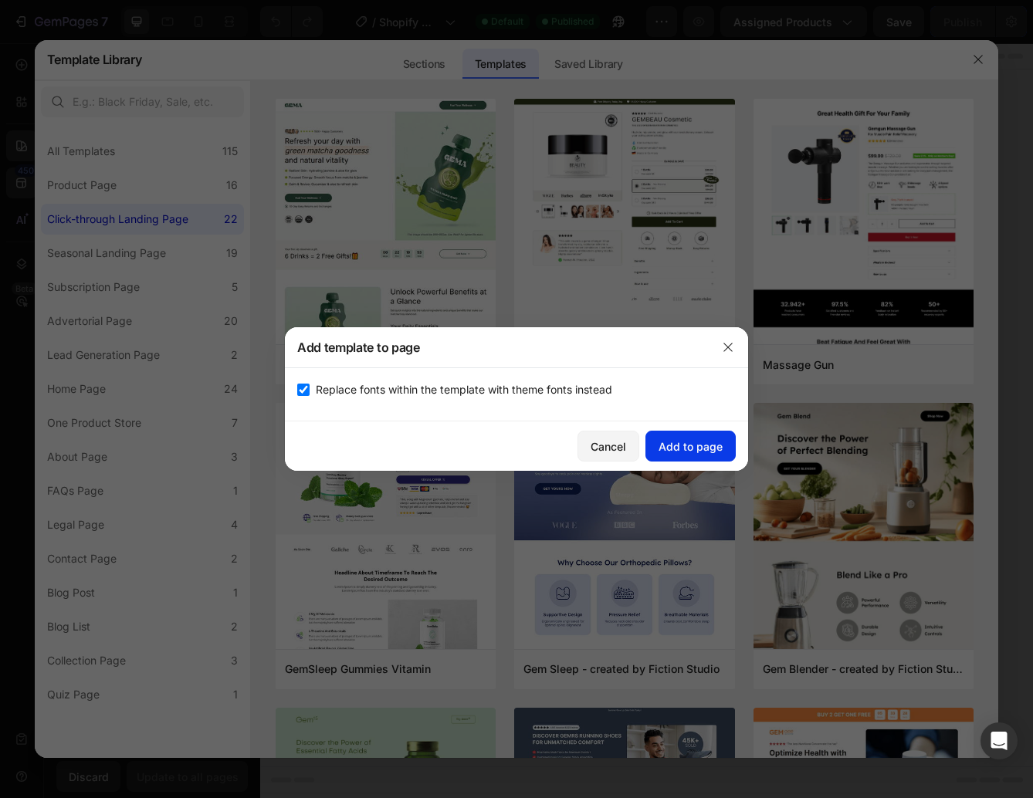 The width and height of the screenshot is (1033, 798). I want to click on button: Add elements, so click(520, 502).